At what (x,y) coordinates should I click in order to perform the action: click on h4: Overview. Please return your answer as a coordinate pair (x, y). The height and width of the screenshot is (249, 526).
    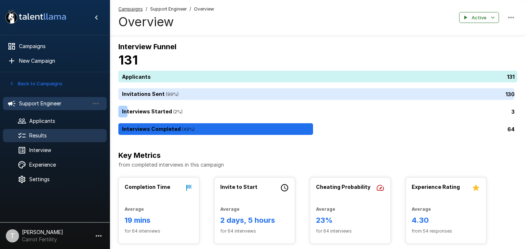
    Looking at the image, I should click on (166, 22).